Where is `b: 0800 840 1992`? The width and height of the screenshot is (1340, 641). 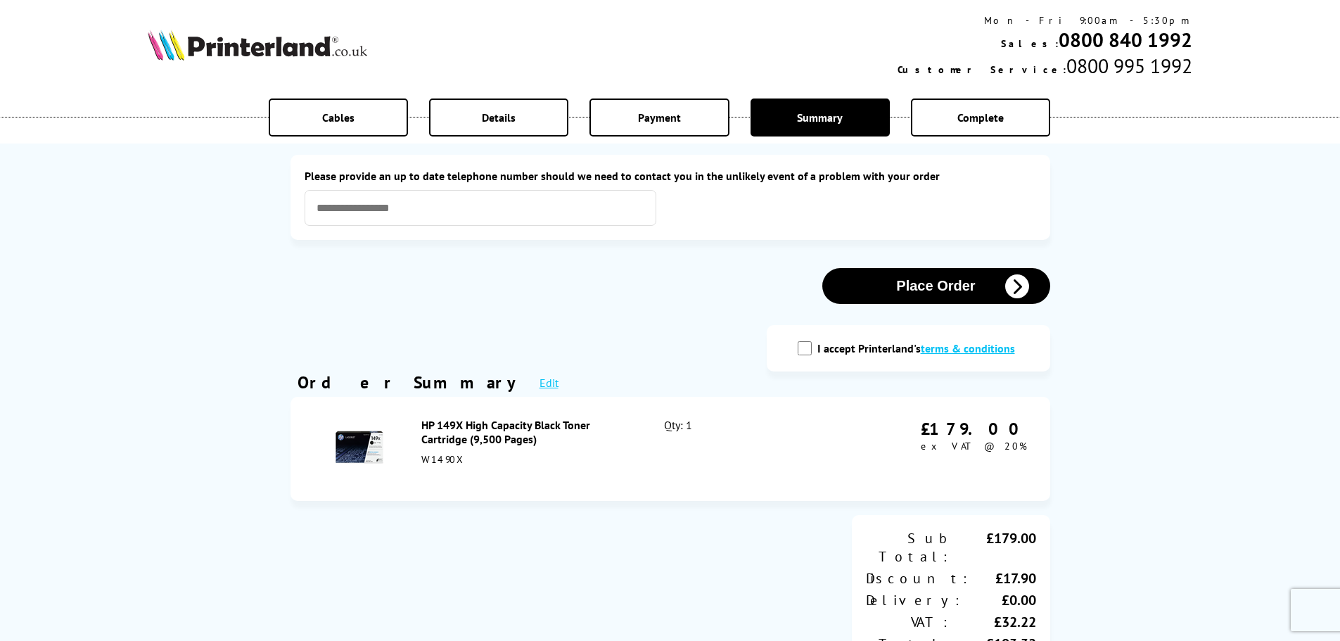
b: 0800 840 1992 is located at coordinates (1126, 39).